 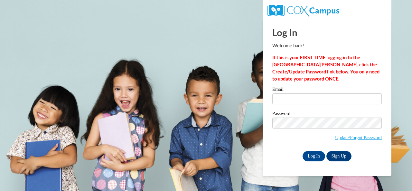 What do you see at coordinates (359, 138) in the screenshot?
I see `a: Update/Forgot Password` at bounding box center [359, 138].